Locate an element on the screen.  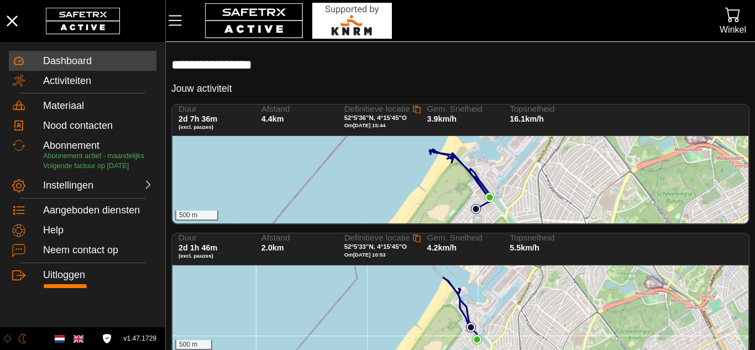
h5: Jouw activiteit is located at coordinates (202, 88).